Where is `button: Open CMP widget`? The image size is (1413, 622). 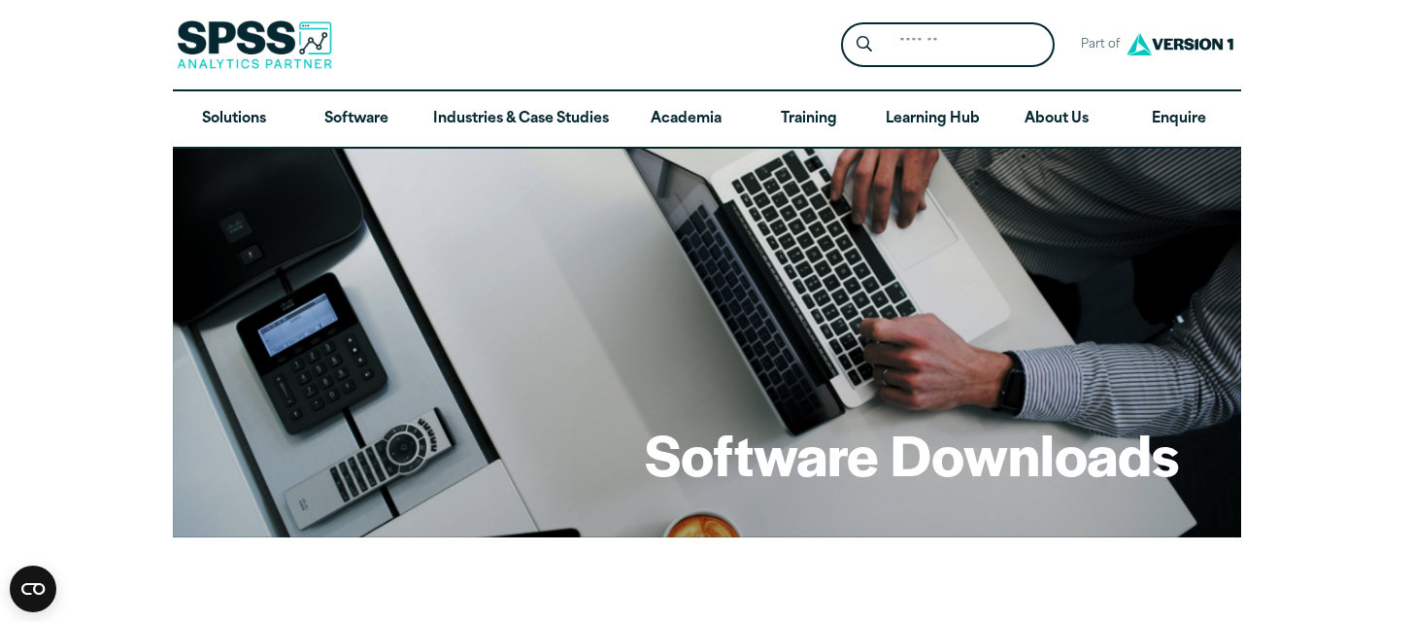 button: Open CMP widget is located at coordinates (33, 589).